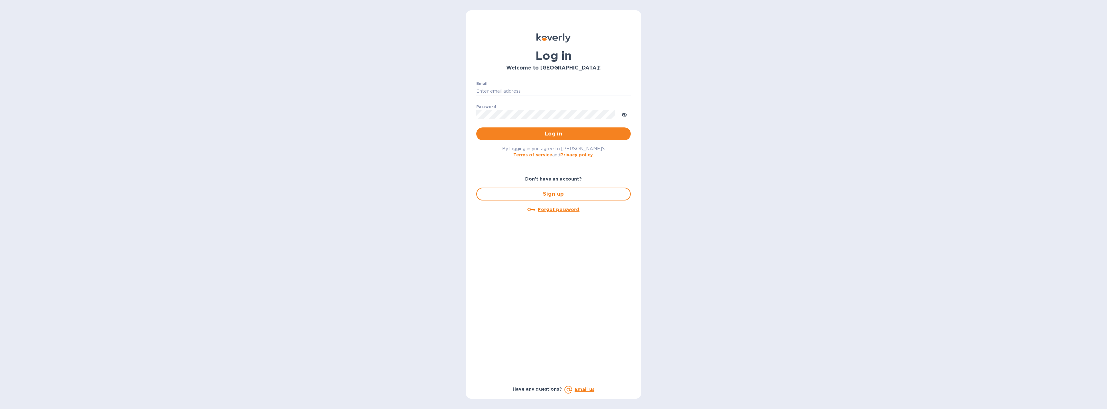 The width and height of the screenshot is (1107, 409). I want to click on button: Log in, so click(554, 134).